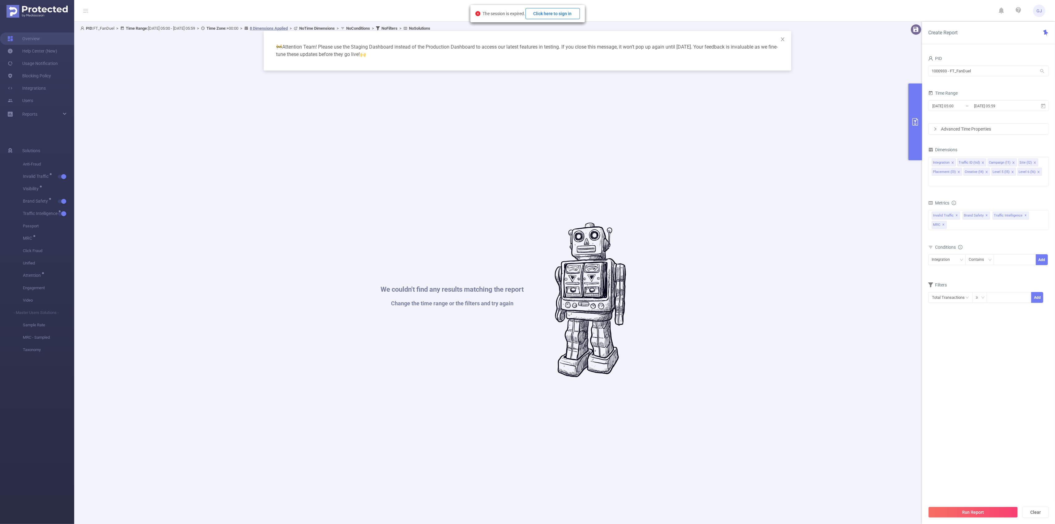 Image resolution: width=1055 pixels, height=524 pixels. Describe the element at coordinates (1011, 216) in the screenshot. I see `span: Traffic Intelligence` at that location.